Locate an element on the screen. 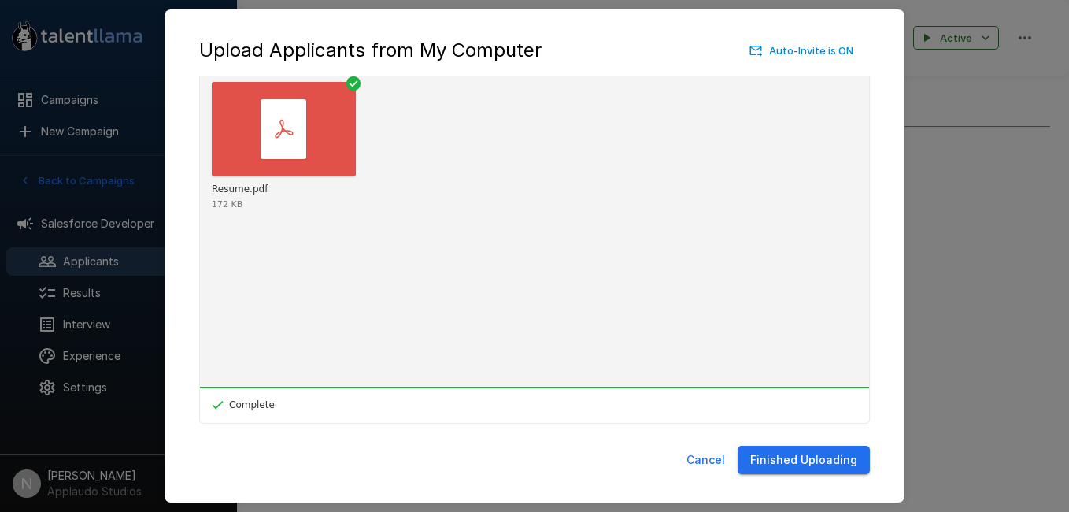  button: Finished Uploading is located at coordinates (804, 460).